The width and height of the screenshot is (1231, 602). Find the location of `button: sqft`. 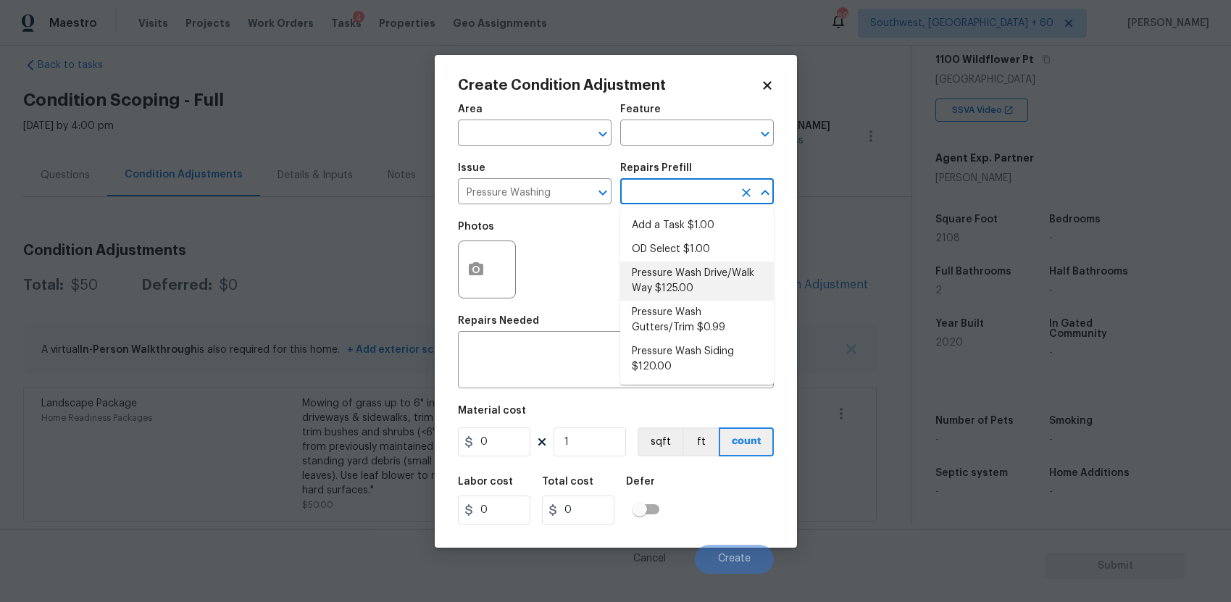

button: sqft is located at coordinates (660, 442).